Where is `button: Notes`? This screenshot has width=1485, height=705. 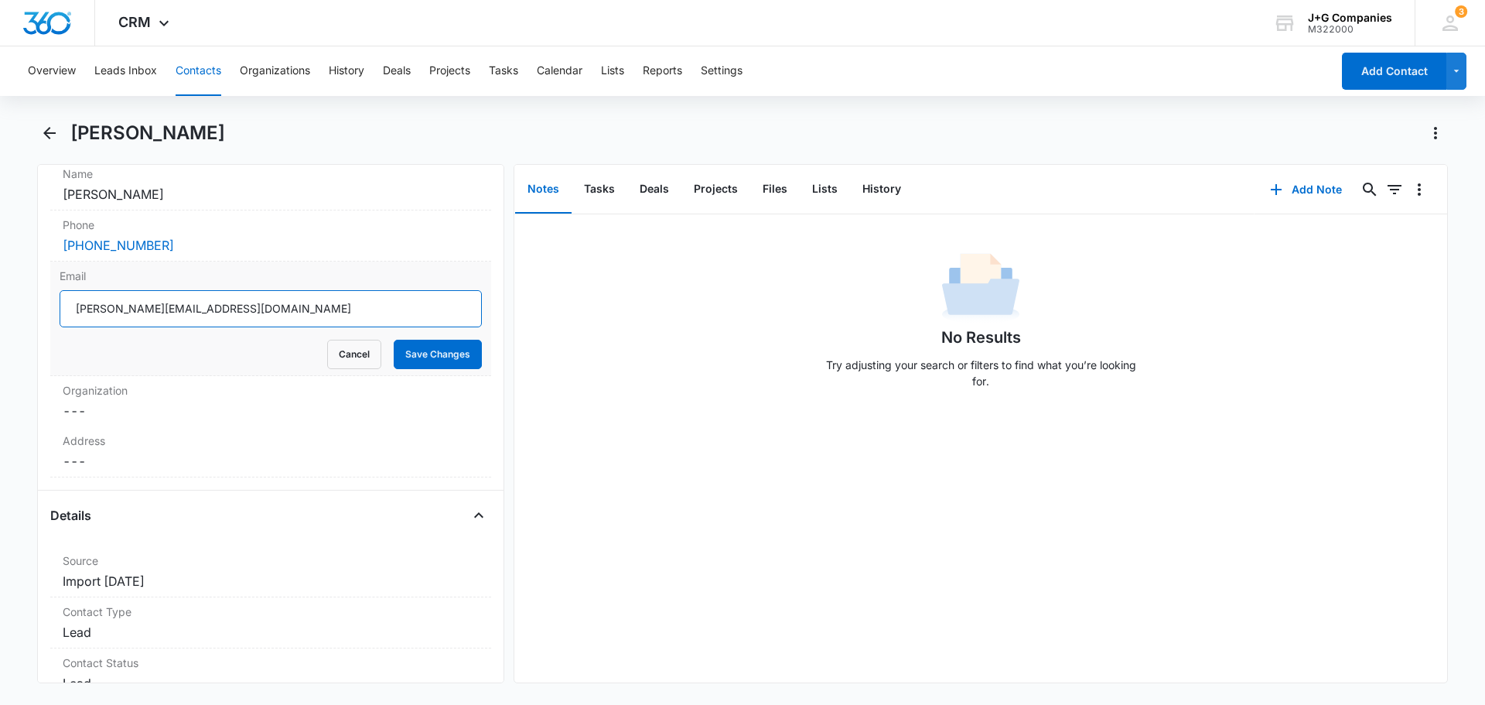
button: Notes is located at coordinates (543, 190).